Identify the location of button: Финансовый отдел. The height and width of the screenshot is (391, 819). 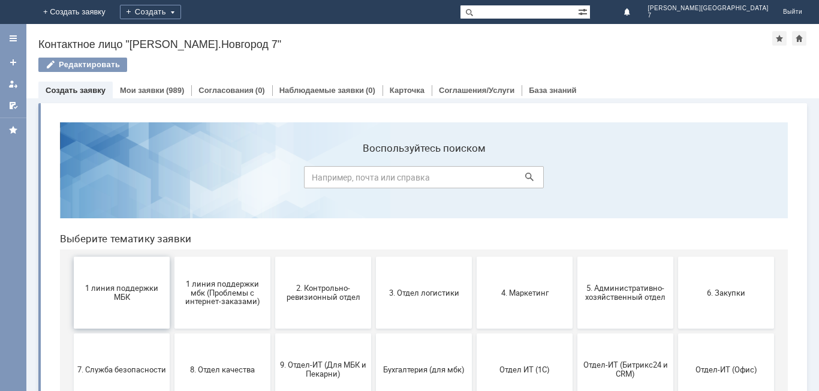
(71, 333).